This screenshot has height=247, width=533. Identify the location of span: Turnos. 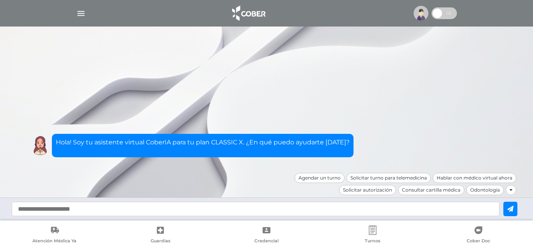
(372, 241).